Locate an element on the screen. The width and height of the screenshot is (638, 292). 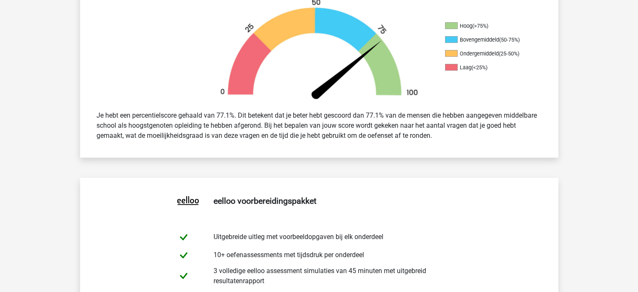
li: Ondergemiddeld is located at coordinates (487, 54).